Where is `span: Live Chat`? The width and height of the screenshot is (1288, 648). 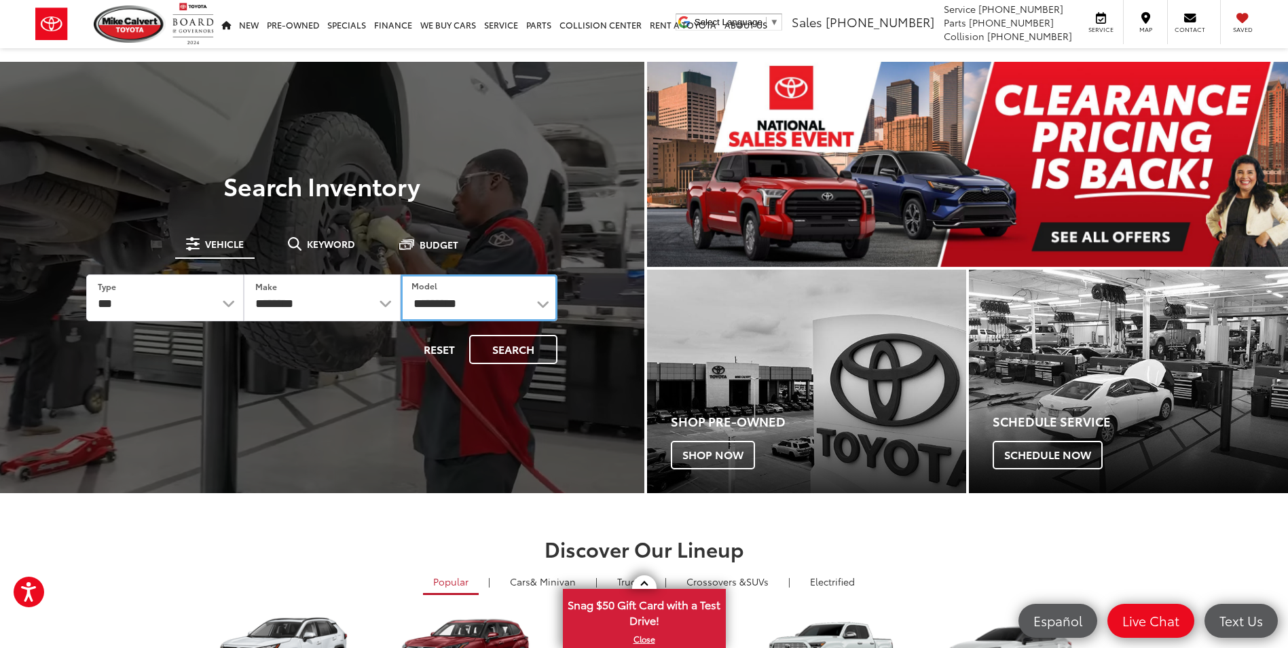
span: Live Chat is located at coordinates (1151, 620).